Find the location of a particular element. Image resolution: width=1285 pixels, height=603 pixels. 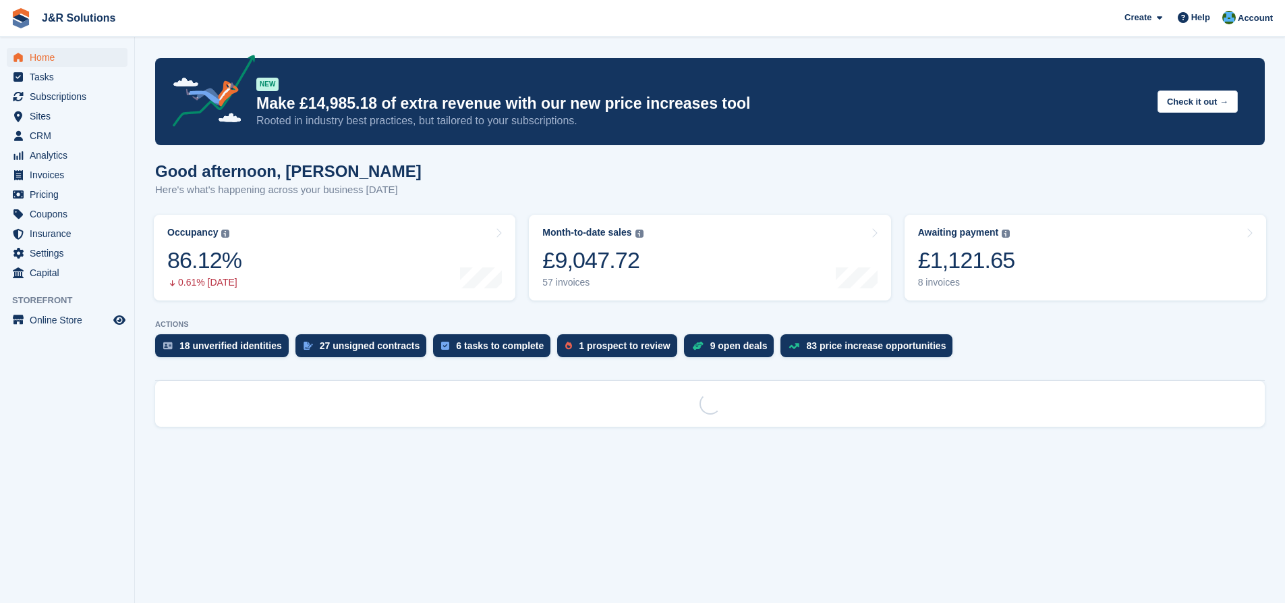

span: Subscriptions is located at coordinates (70, 96).